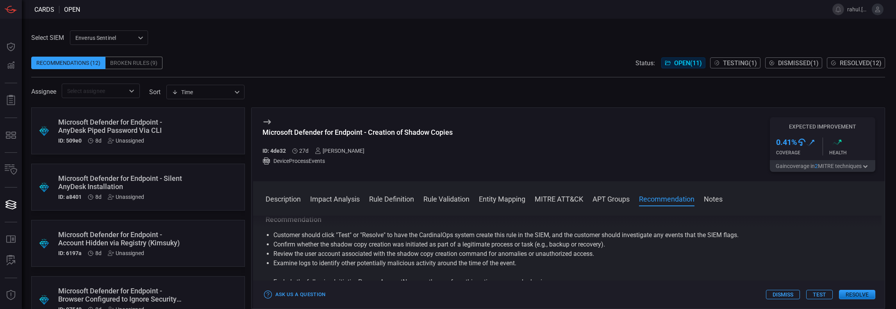 This screenshot has width=896, height=309. What do you see at coordinates (134, 63) in the screenshot?
I see `div: Broken Rules (9)` at bounding box center [134, 63].